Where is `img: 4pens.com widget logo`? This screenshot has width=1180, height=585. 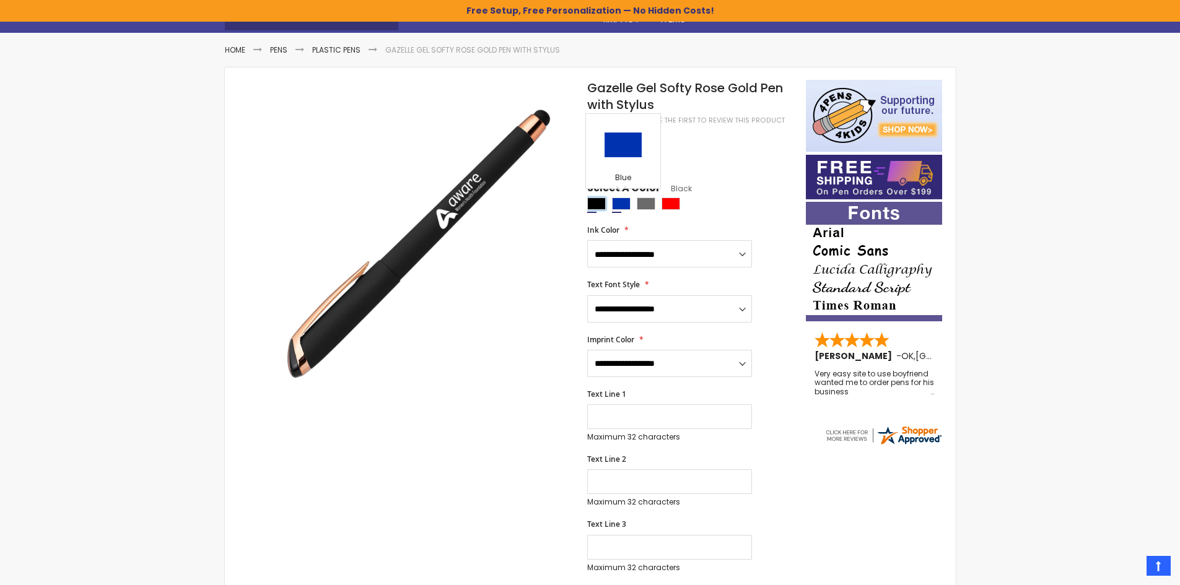
img: 4pens.com widget logo is located at coordinates (883, 435).